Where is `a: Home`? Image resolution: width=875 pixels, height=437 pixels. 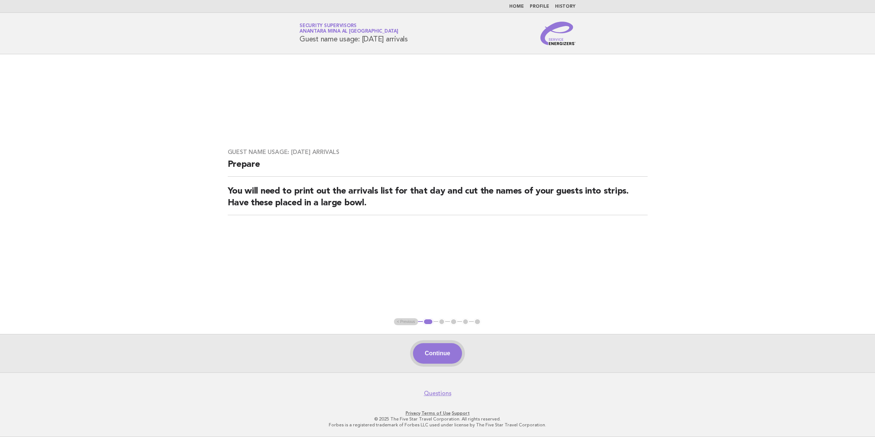
a: Home is located at coordinates (517, 7).